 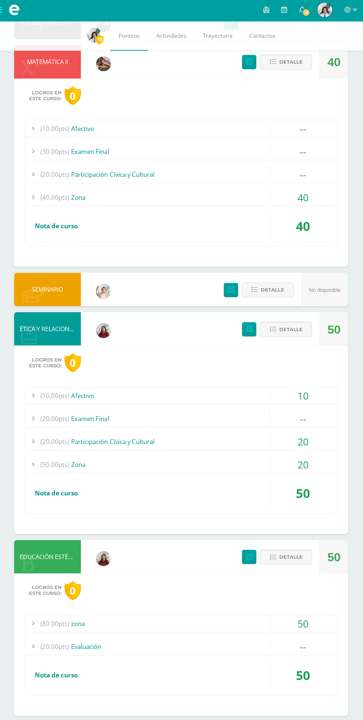 What do you see at coordinates (306, 14) in the screenshot?
I see `span: 9` at bounding box center [306, 14].